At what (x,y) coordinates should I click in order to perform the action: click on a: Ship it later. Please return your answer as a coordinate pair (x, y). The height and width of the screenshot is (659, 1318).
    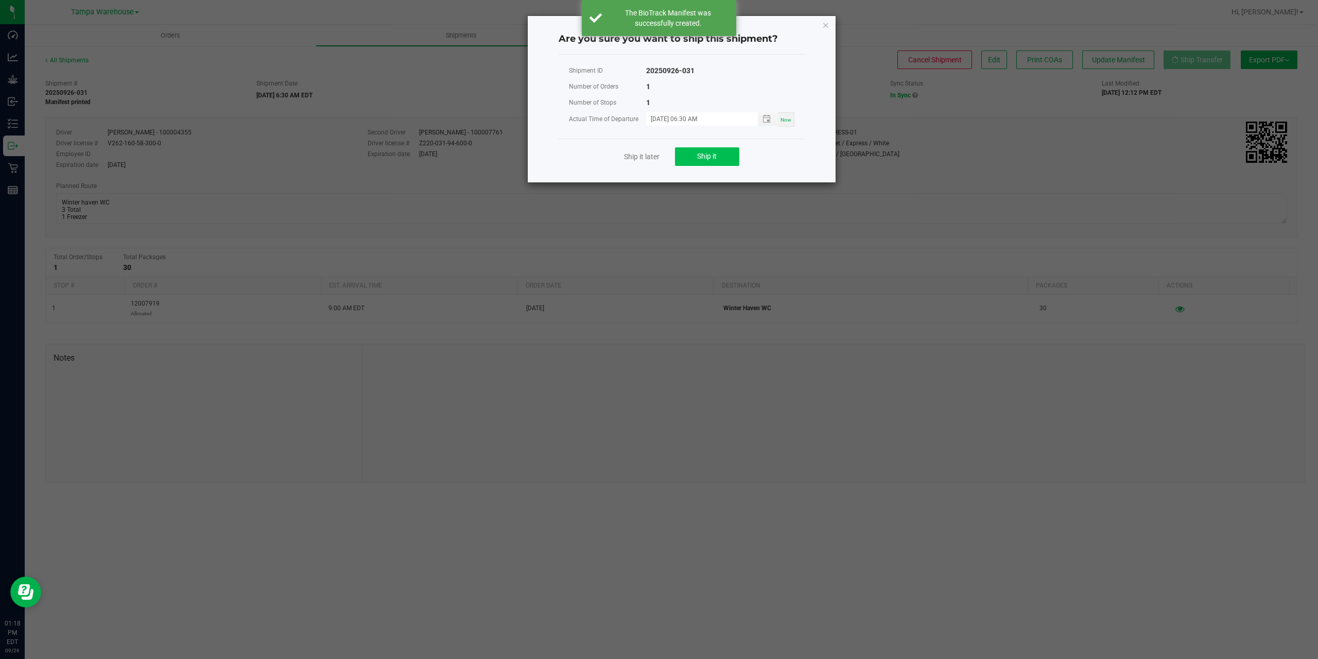
    Looking at the image, I should click on (642, 157).